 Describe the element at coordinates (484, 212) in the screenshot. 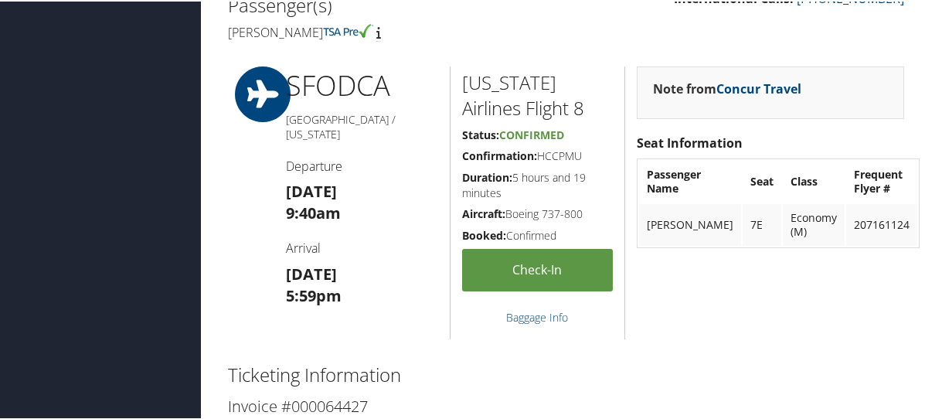

I see `strong: Aircraft:` at that location.